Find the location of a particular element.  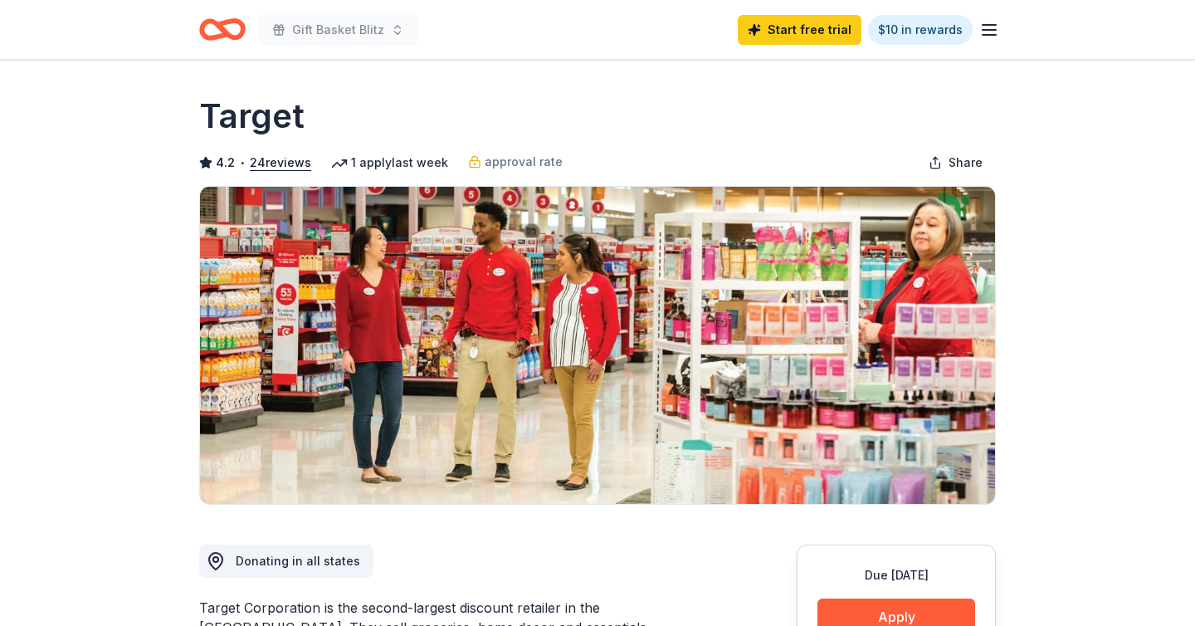

button: Share is located at coordinates (955, 163).